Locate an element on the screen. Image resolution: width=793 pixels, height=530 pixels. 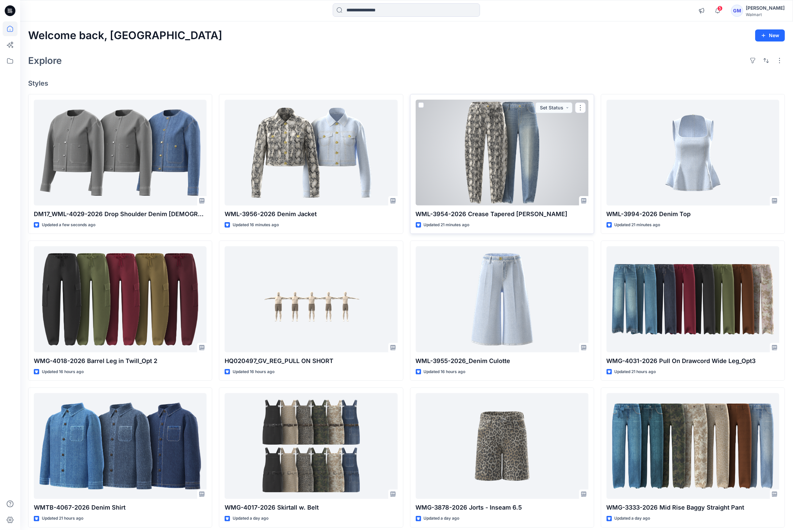
p: Updated 16 minutes ago is located at coordinates (256, 225).